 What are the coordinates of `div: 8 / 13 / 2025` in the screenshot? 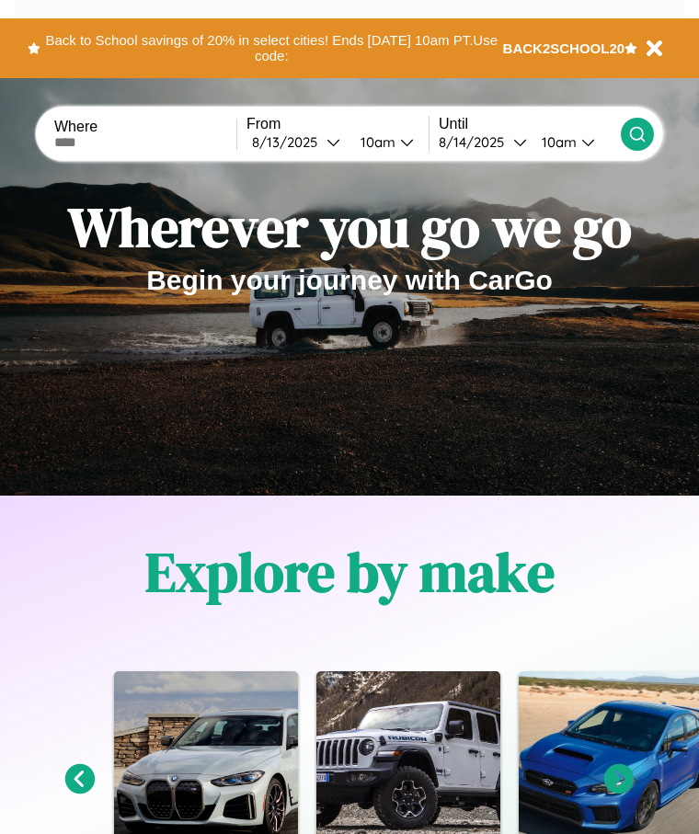 It's located at (289, 142).